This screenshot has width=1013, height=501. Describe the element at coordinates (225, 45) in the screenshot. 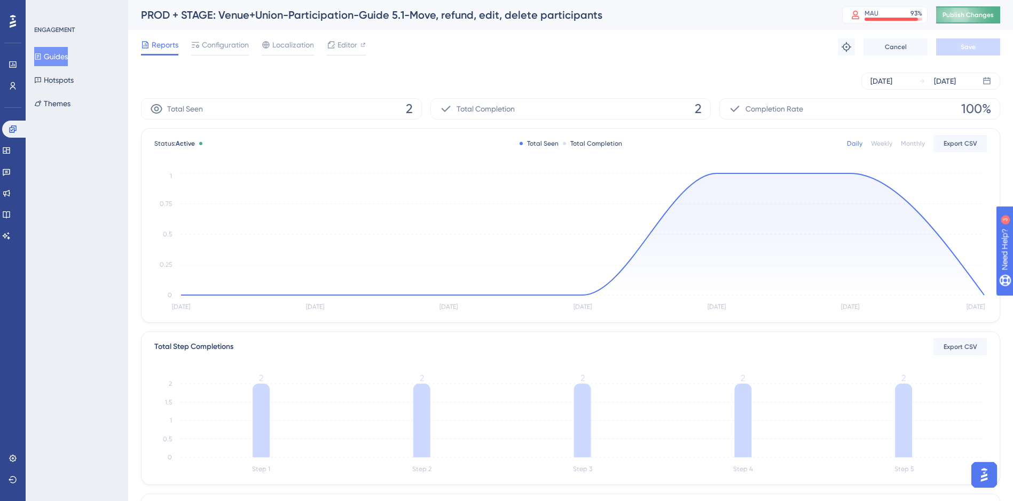

I see `span: Configuration` at that location.